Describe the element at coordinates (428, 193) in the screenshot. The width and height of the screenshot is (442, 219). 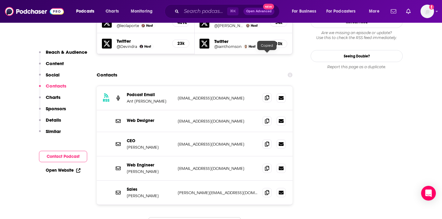
I see `div: Open Intercom Messenger` at that location.